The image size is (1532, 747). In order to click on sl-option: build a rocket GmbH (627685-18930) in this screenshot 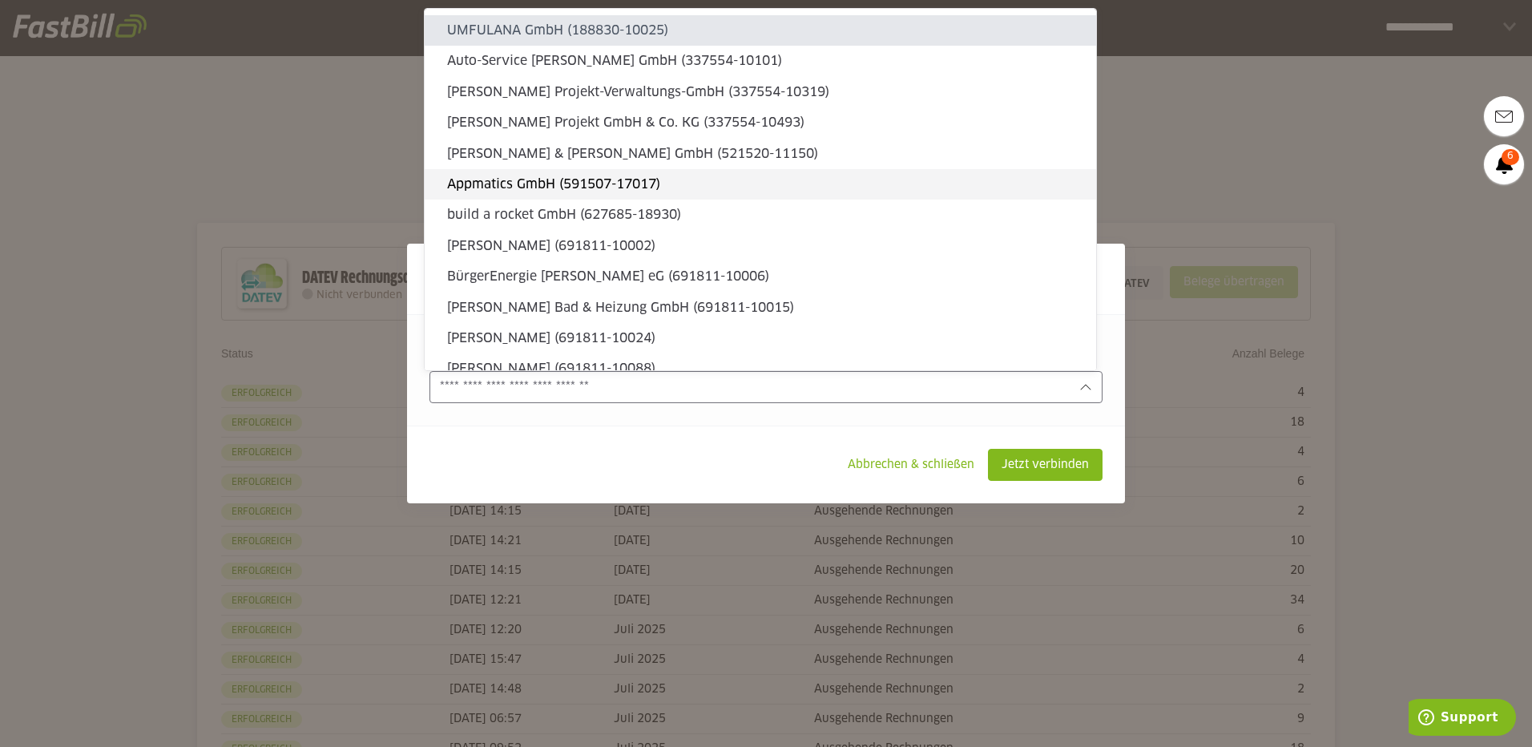, I will do `click(760, 215)`.